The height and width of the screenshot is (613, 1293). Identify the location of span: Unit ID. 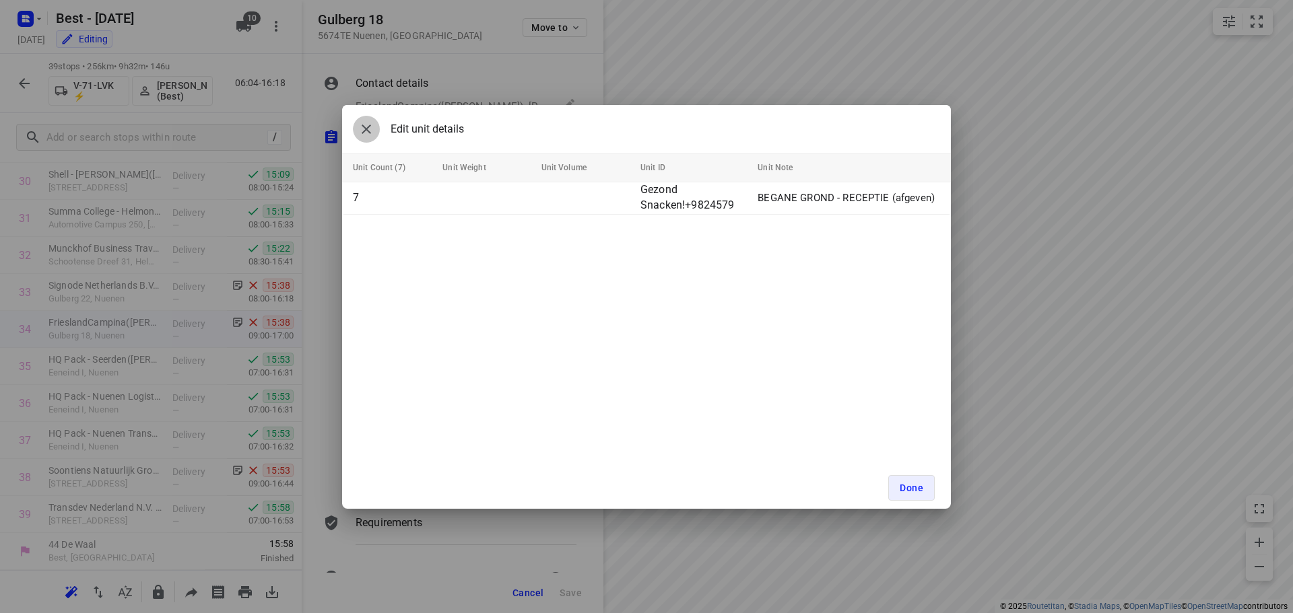
(661, 168).